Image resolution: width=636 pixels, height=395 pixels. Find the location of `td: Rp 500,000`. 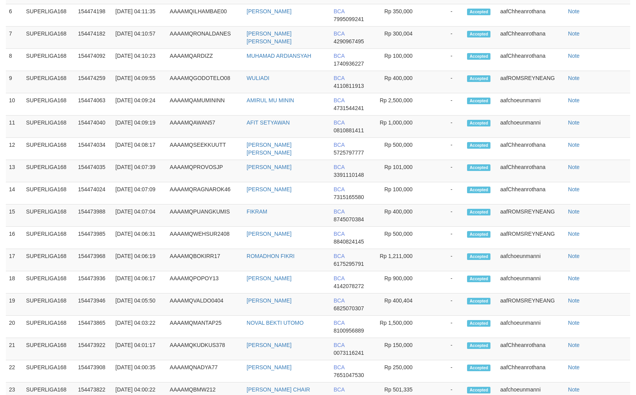

td: Rp 500,000 is located at coordinates (399, 238).